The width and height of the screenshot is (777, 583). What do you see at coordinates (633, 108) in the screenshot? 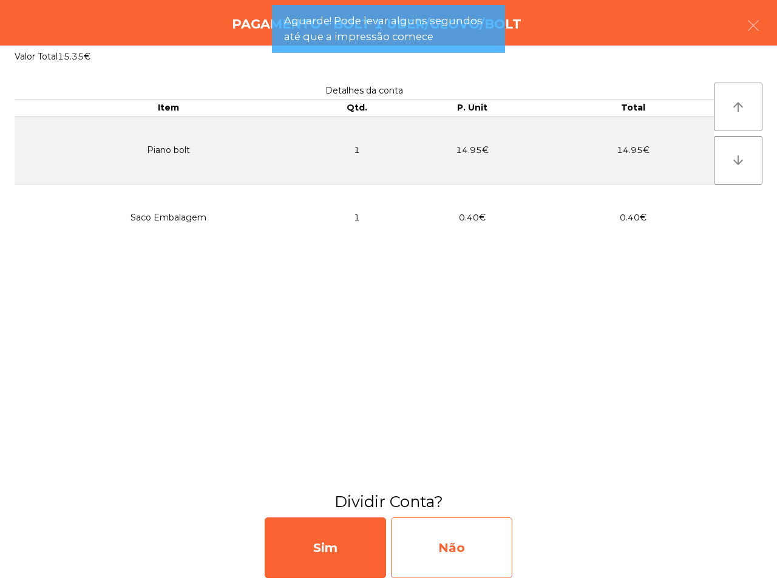
I see `th: Total` at bounding box center [633, 108].